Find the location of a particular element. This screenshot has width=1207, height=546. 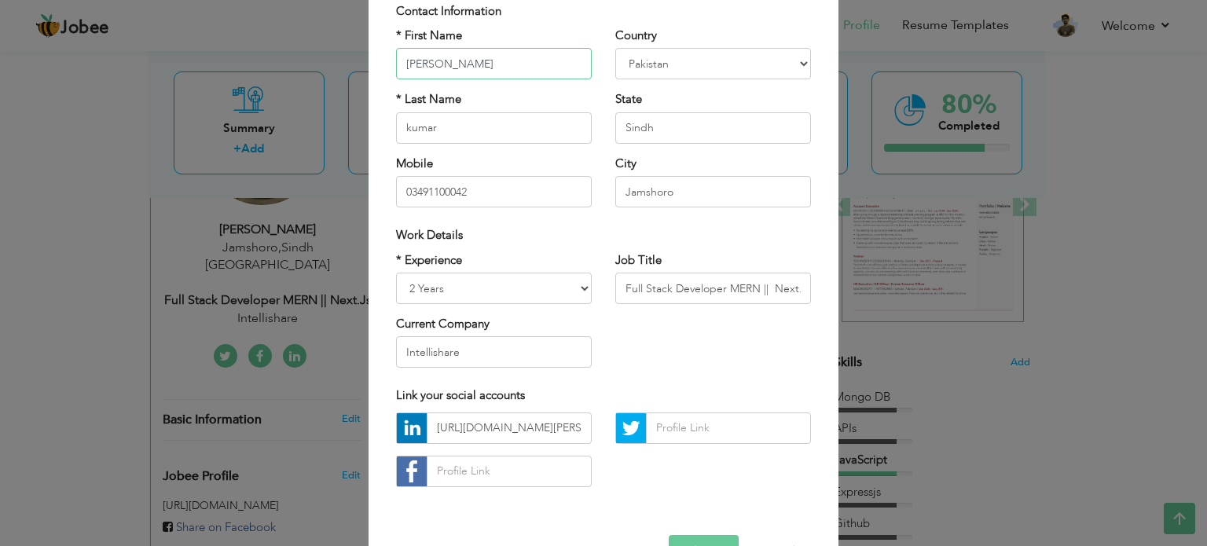

label: * Experience is located at coordinates (429, 260).